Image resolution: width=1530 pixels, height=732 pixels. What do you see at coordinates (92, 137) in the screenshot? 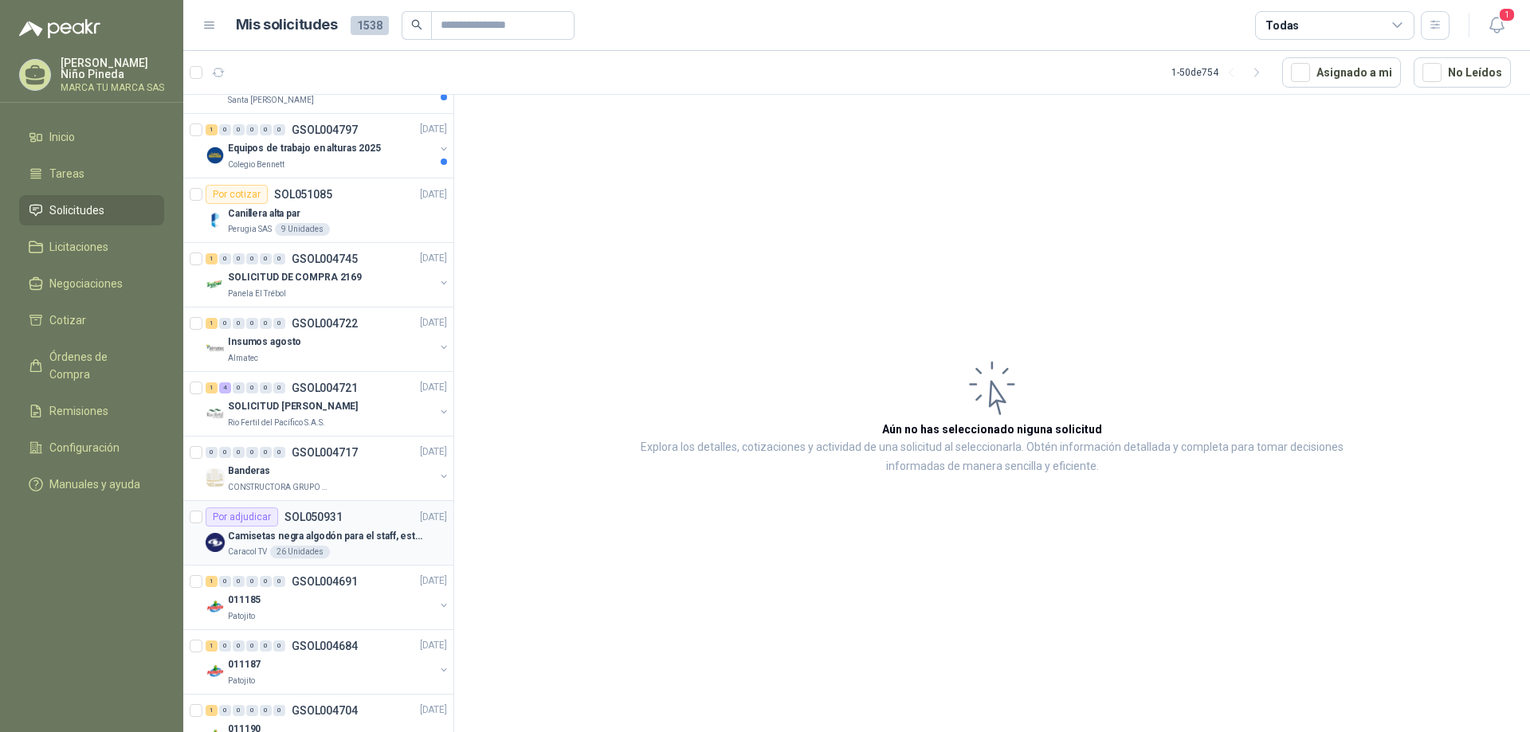
I see `a: Inicio` at bounding box center [92, 137].